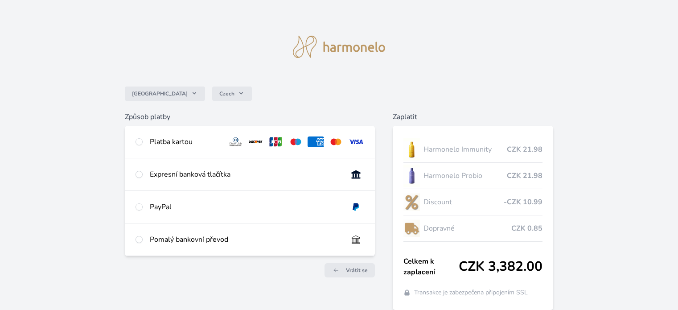  I want to click on span: Vrátit se, so click(357, 270).